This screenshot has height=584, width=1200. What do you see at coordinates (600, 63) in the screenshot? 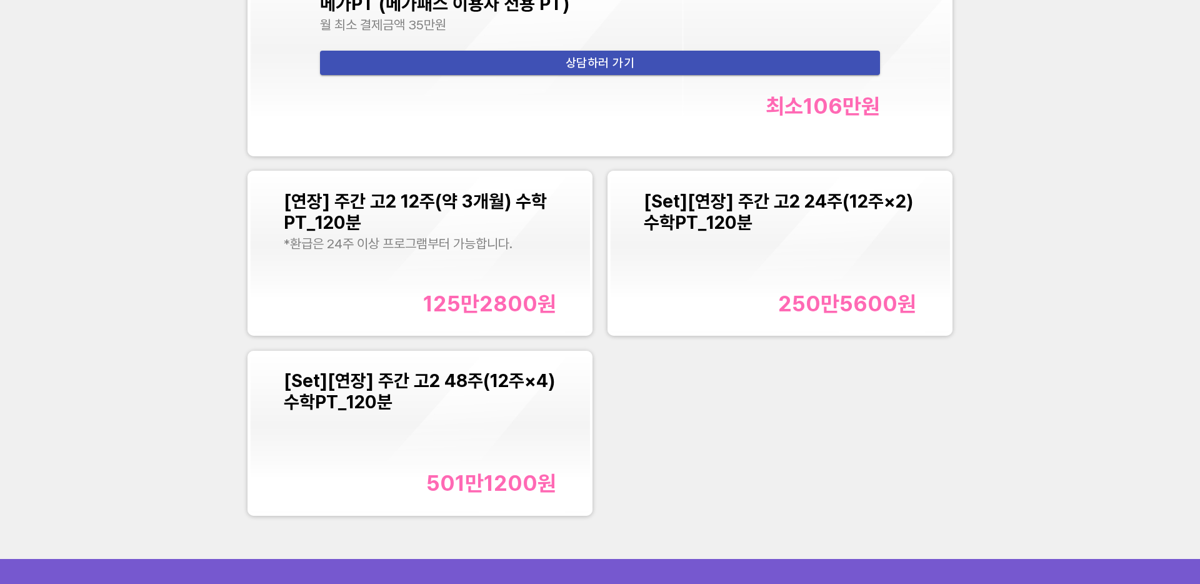
I see `span: 상담하러 가기` at bounding box center [600, 63].